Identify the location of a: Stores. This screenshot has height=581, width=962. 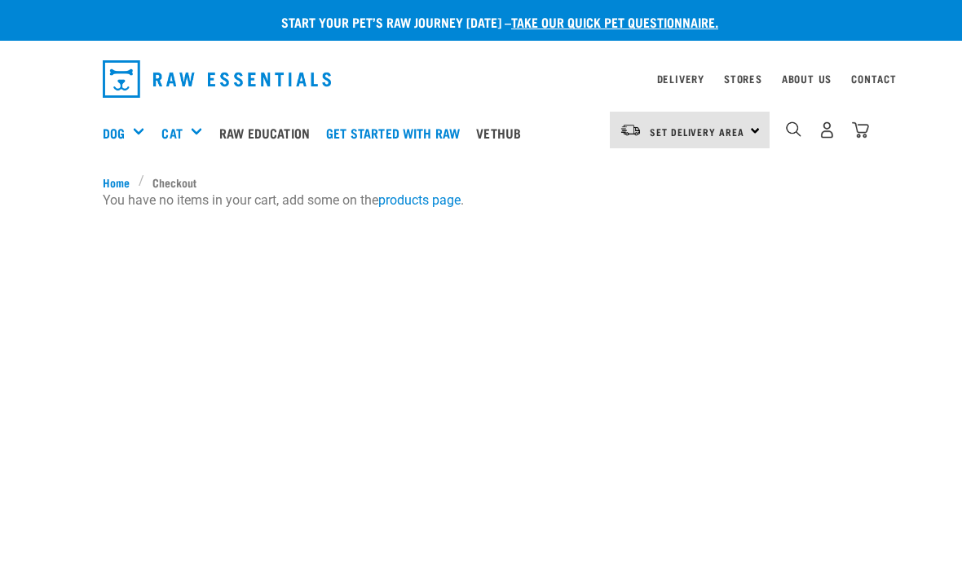
(743, 78).